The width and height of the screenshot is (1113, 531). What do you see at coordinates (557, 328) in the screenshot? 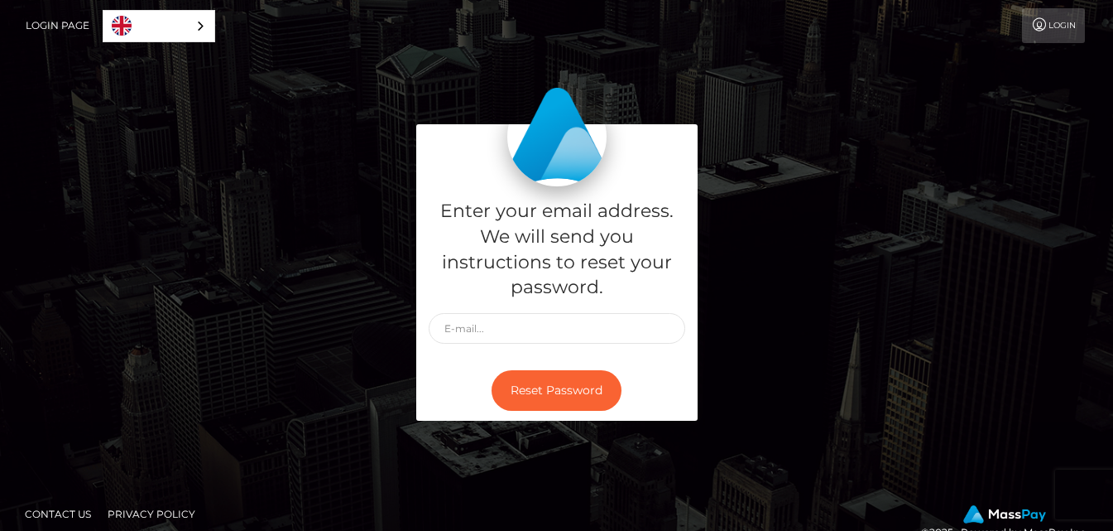
I see `input: E-mail...` at bounding box center [557, 328].